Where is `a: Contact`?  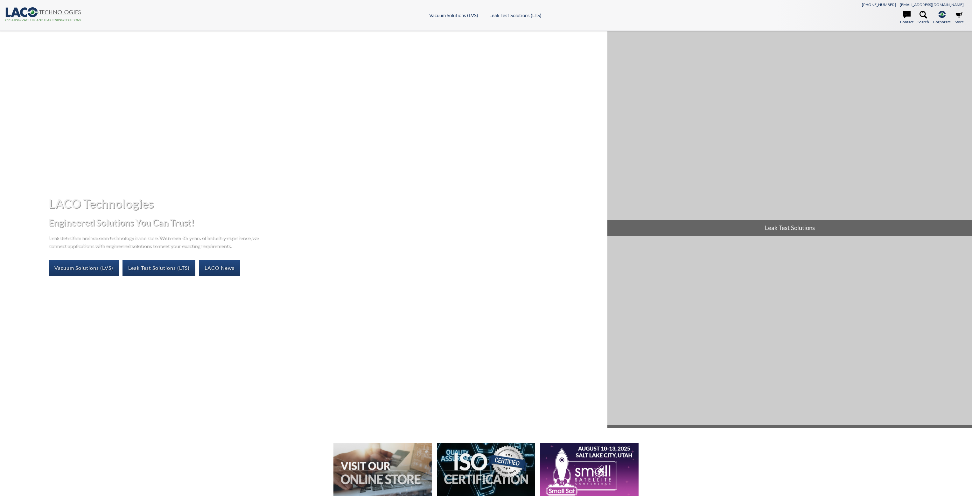 a: Contact is located at coordinates (906, 18).